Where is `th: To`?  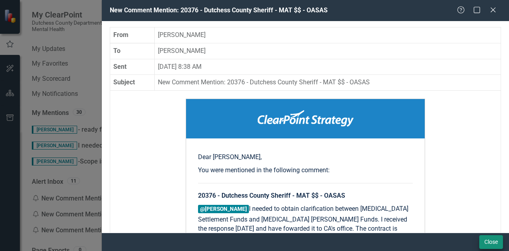 th: To is located at coordinates (132, 51).